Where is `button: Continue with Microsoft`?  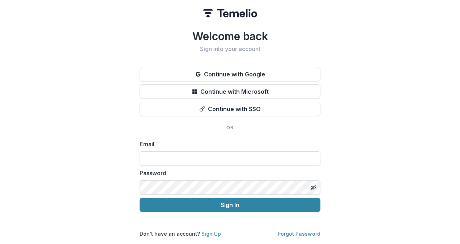 button: Continue with Microsoft is located at coordinates (230, 91).